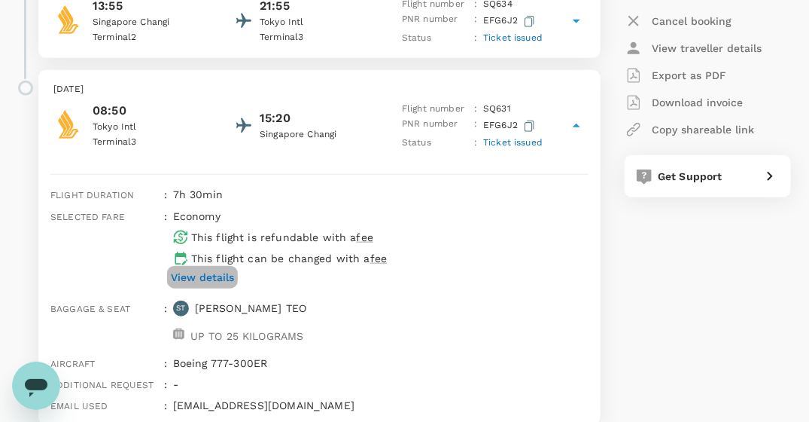 This screenshot has height=422, width=809. Describe the element at coordinates (92, 195) in the screenshot. I see `span: Flight duration` at that location.